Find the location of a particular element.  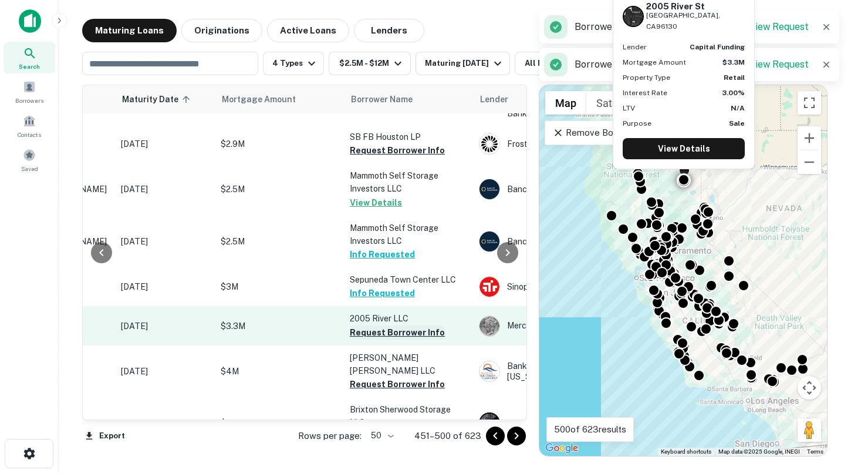

div: Saved is located at coordinates (29, 160).